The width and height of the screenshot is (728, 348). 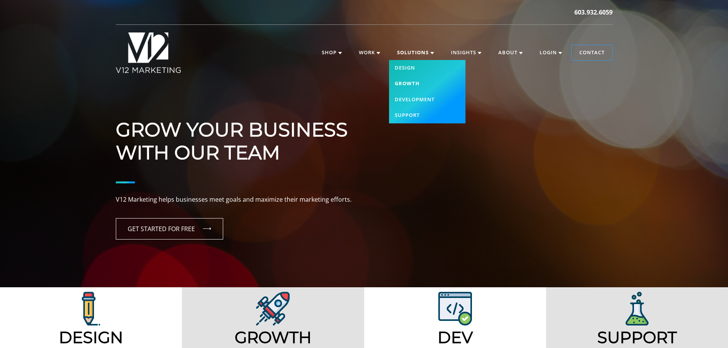 I want to click on div: Widget razgovora, so click(x=709, y=330).